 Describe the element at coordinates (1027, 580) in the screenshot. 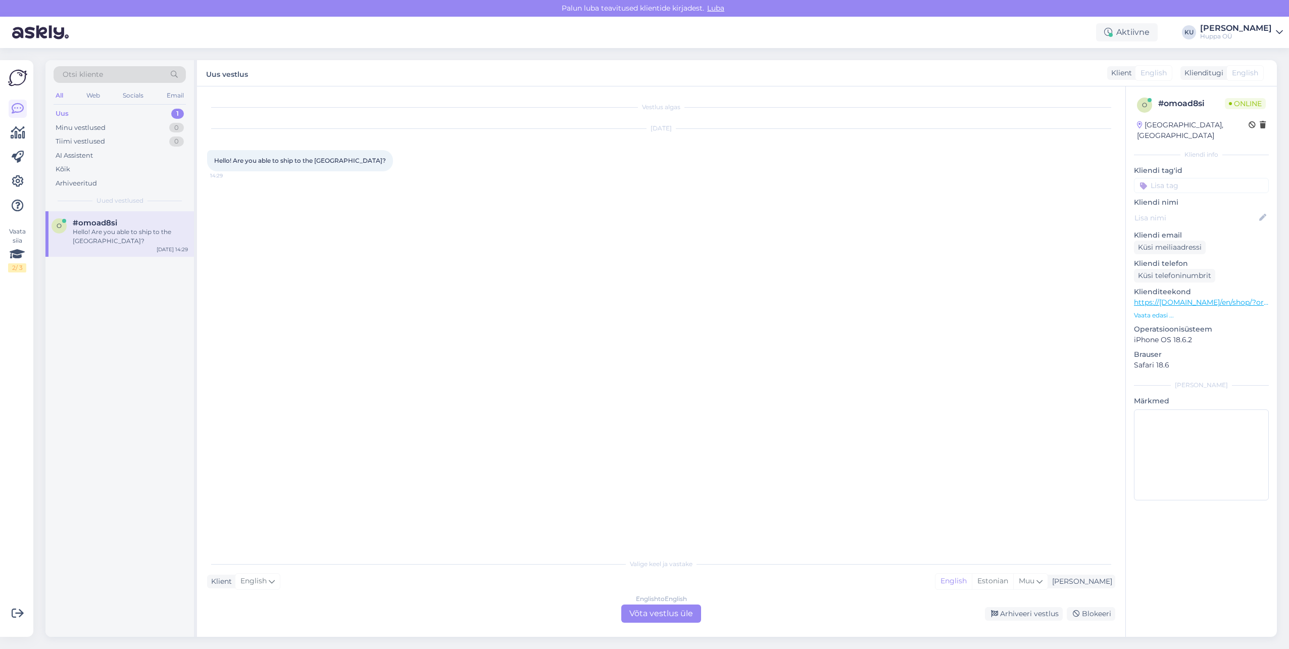

I see `span: Muu` at that location.